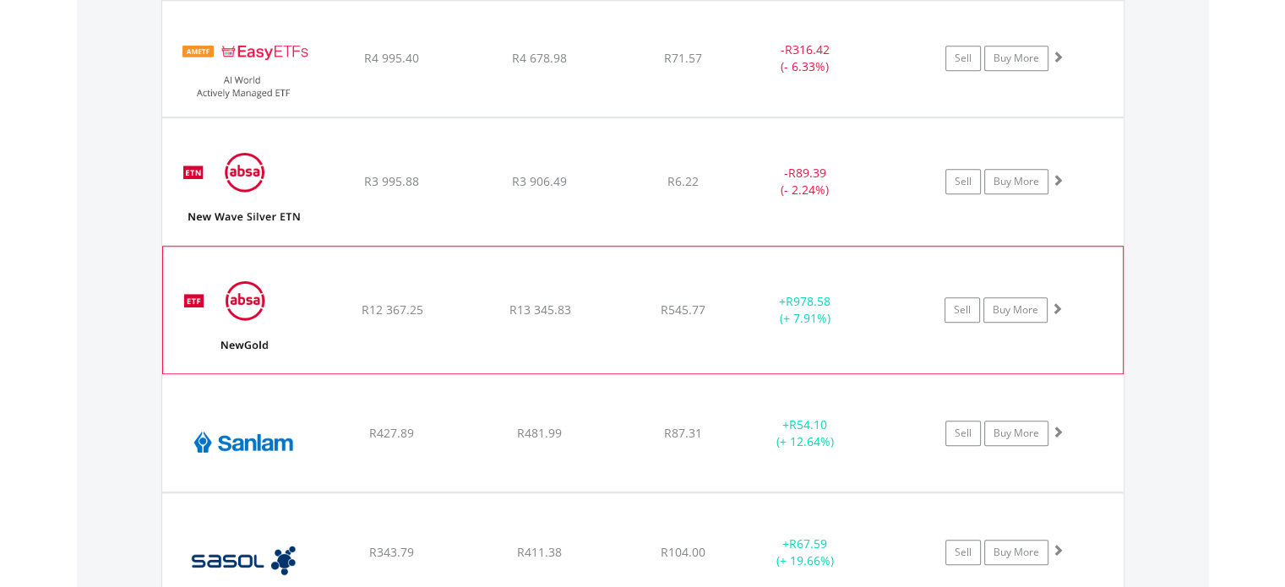 Image resolution: width=1285 pixels, height=587 pixels. I want to click on img: EQU.ZA.SLM.png, so click(243, 442).